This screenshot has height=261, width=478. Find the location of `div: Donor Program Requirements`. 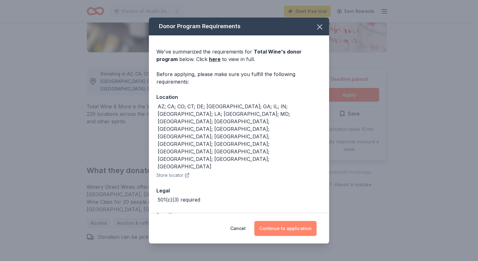

div: Donor Program Requirements is located at coordinates (239, 26).